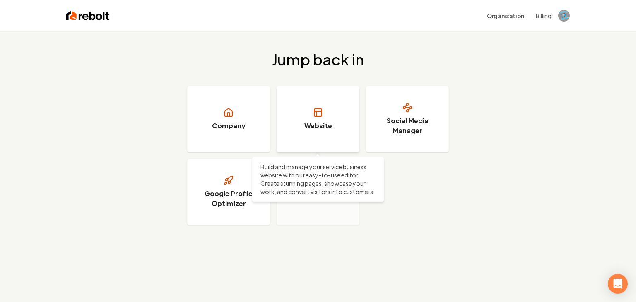  What do you see at coordinates (564, 16) in the screenshot?
I see `img: Logan Munting` at bounding box center [564, 16].